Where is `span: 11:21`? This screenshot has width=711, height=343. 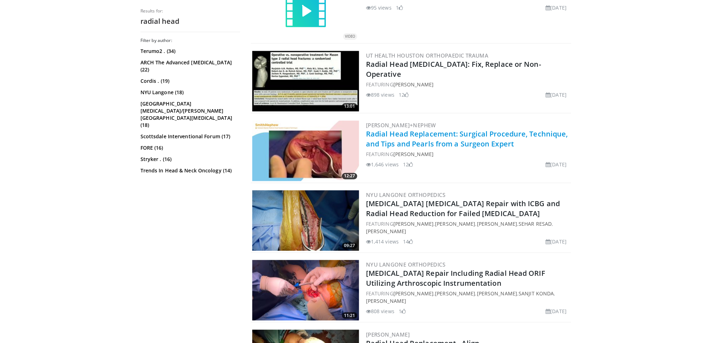 span: 11:21 is located at coordinates (349, 316).